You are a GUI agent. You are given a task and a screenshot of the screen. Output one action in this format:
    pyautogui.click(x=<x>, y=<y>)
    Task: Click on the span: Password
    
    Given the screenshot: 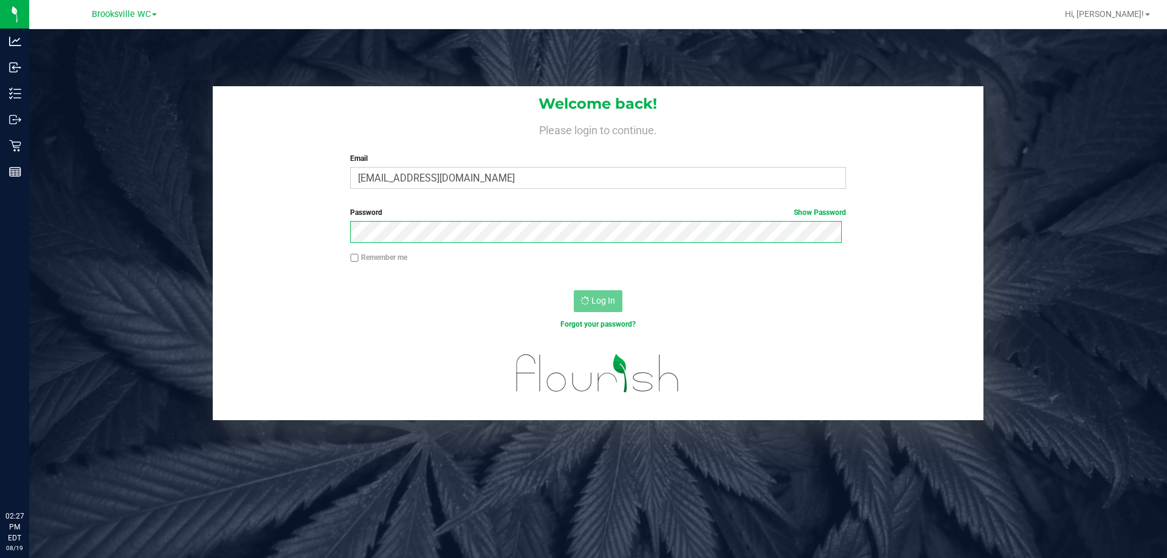 What is the action you would take?
    pyautogui.click(x=366, y=213)
    